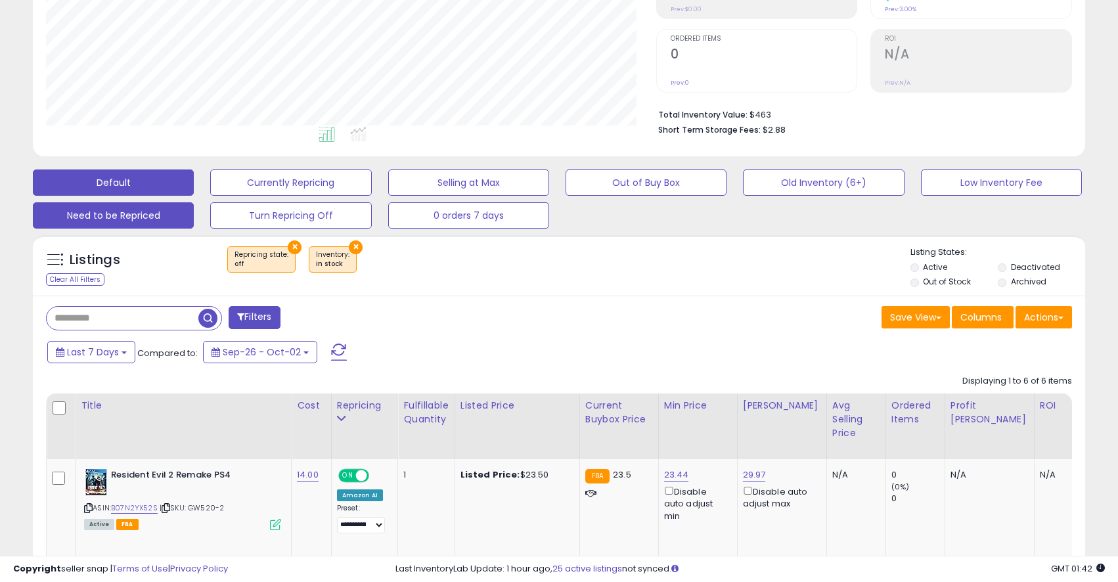 Image resolution: width=1118 pixels, height=582 pixels. What do you see at coordinates (290, 216) in the screenshot?
I see `button: Turn Repricing Off` at bounding box center [290, 216].